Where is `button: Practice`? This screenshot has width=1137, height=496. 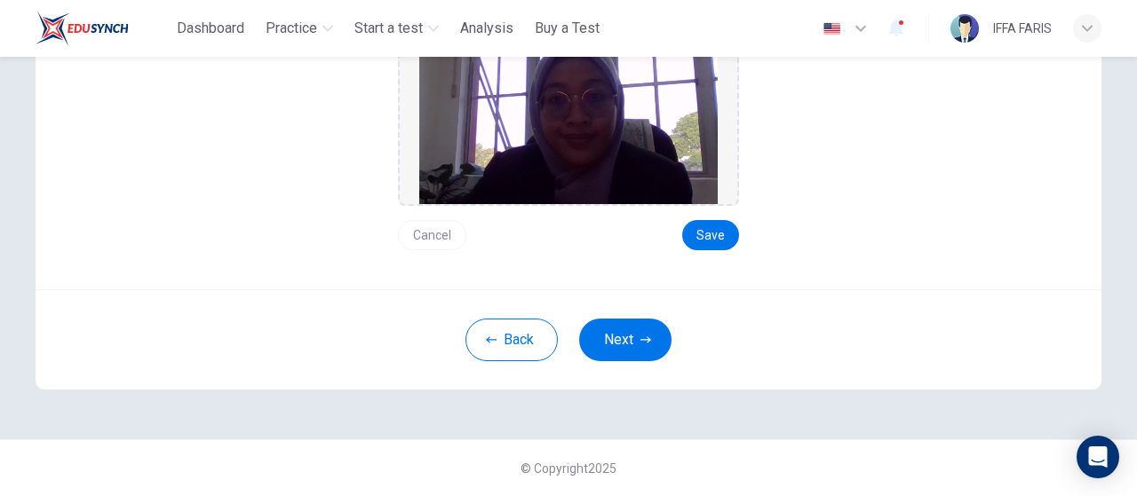 button: Practice is located at coordinates (299, 28).